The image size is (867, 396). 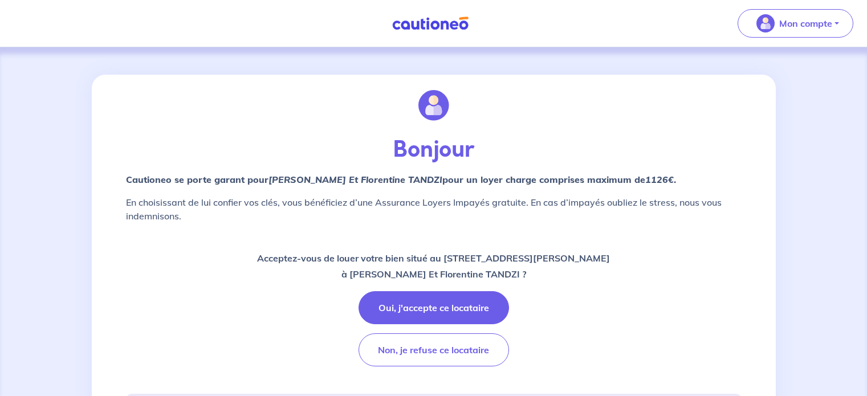 What do you see at coordinates (434, 308) in the screenshot?
I see `button: Oui, j'accepte ce locataire` at bounding box center [434, 308].